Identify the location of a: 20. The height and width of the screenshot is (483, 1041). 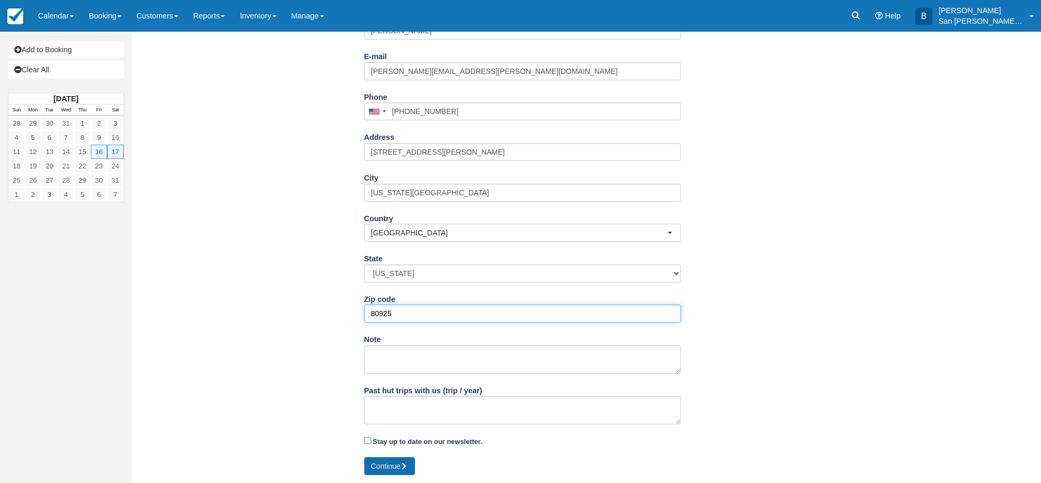
(49, 166).